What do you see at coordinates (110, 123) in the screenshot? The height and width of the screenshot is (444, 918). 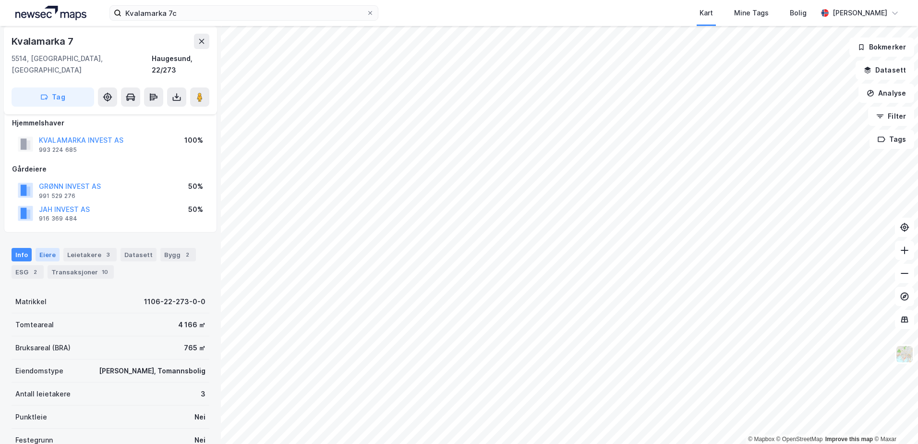 I see `div: Hjemmelshaver` at bounding box center [110, 123].